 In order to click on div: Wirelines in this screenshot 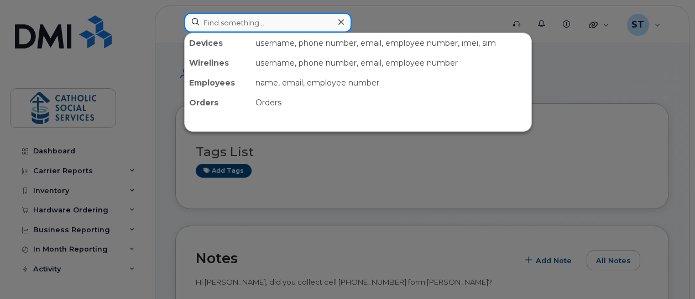, I will do `click(218, 63)`.